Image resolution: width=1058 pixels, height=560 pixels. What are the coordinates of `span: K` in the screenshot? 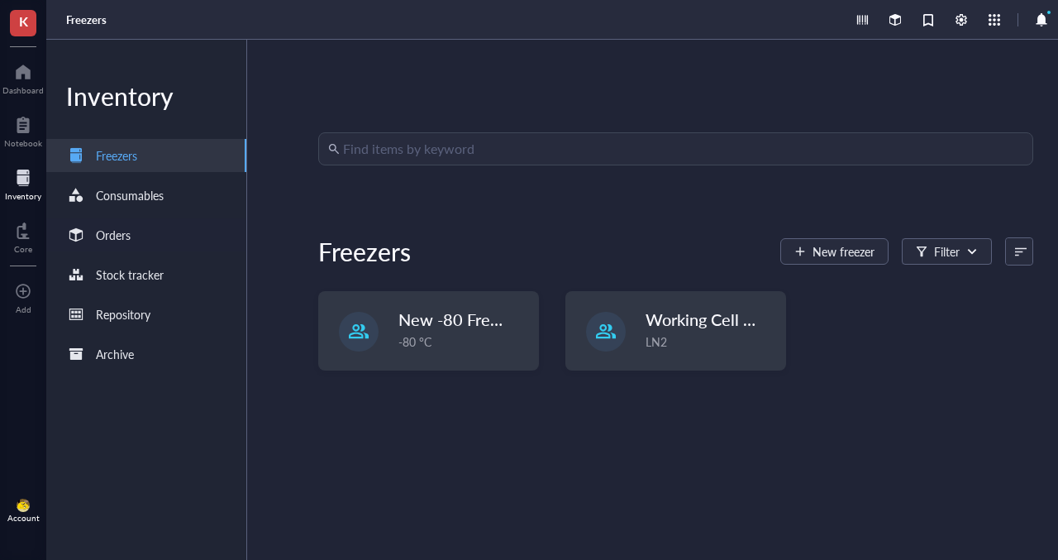 It's located at (23, 21).